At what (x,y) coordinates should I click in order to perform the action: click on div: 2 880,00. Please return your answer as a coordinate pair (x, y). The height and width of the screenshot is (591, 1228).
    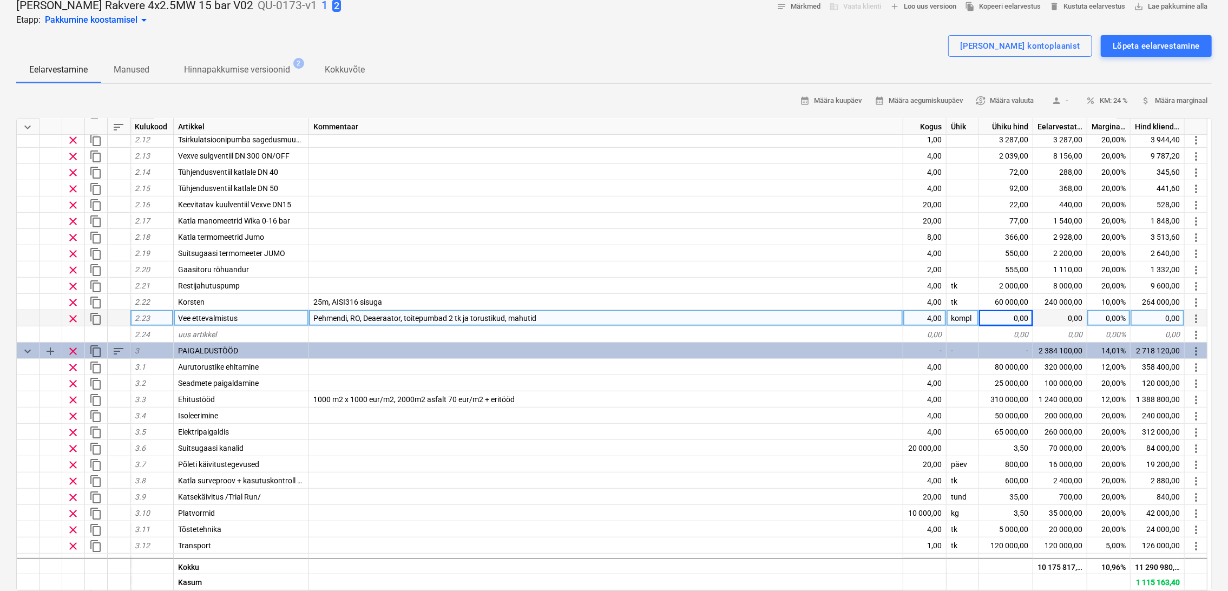
    Looking at the image, I should click on (1157, 480).